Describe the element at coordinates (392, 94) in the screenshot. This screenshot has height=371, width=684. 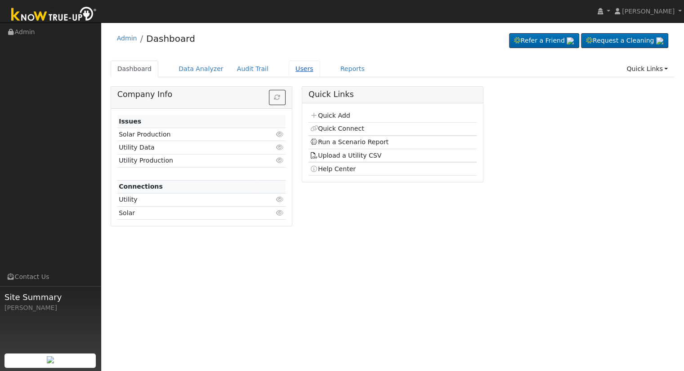
I see `h5: Quick Links` at that location.